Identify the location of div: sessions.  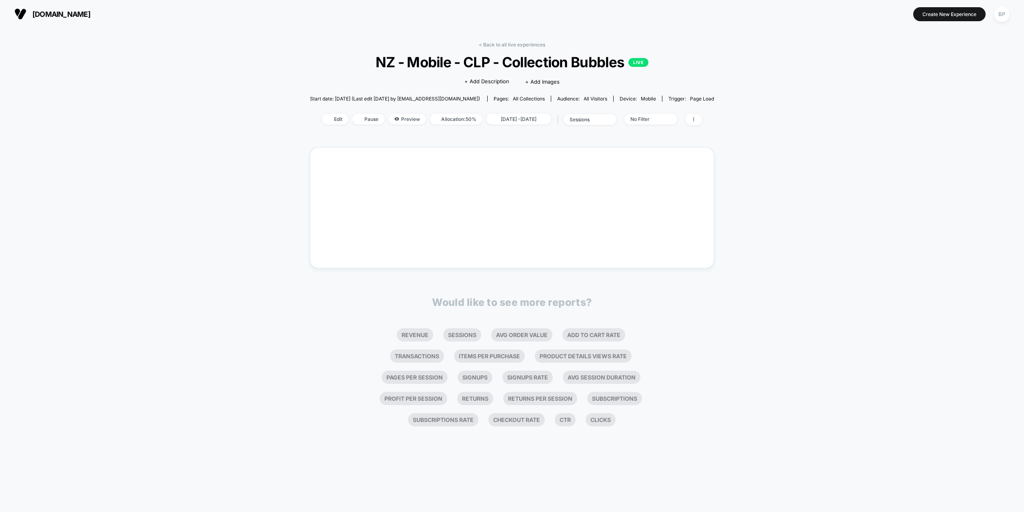
(586, 119).